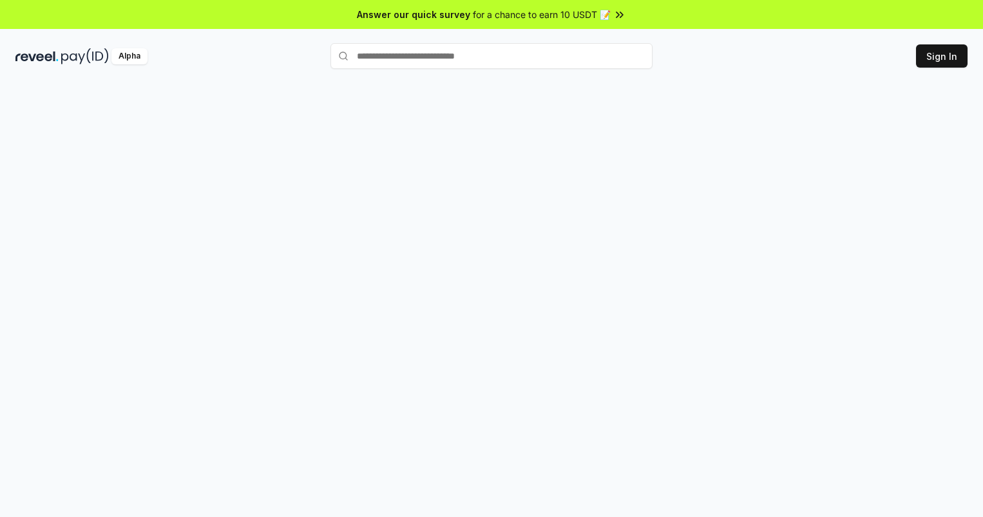 This screenshot has width=983, height=517. What do you see at coordinates (542, 14) in the screenshot?
I see `span: for a chance to earn 10 USDT 📝` at bounding box center [542, 14].